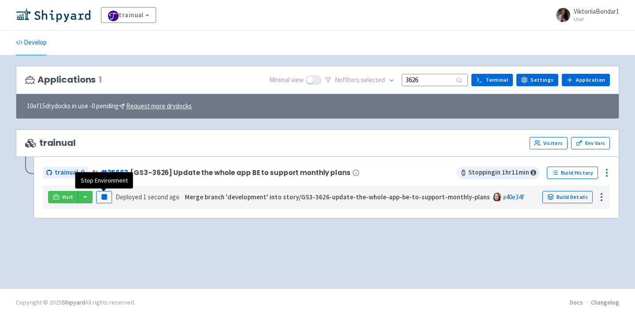 Image resolution: width=635 pixels, height=316 pixels. What do you see at coordinates (104, 197) in the screenshot?
I see `button: Pause` at bounding box center [104, 197].